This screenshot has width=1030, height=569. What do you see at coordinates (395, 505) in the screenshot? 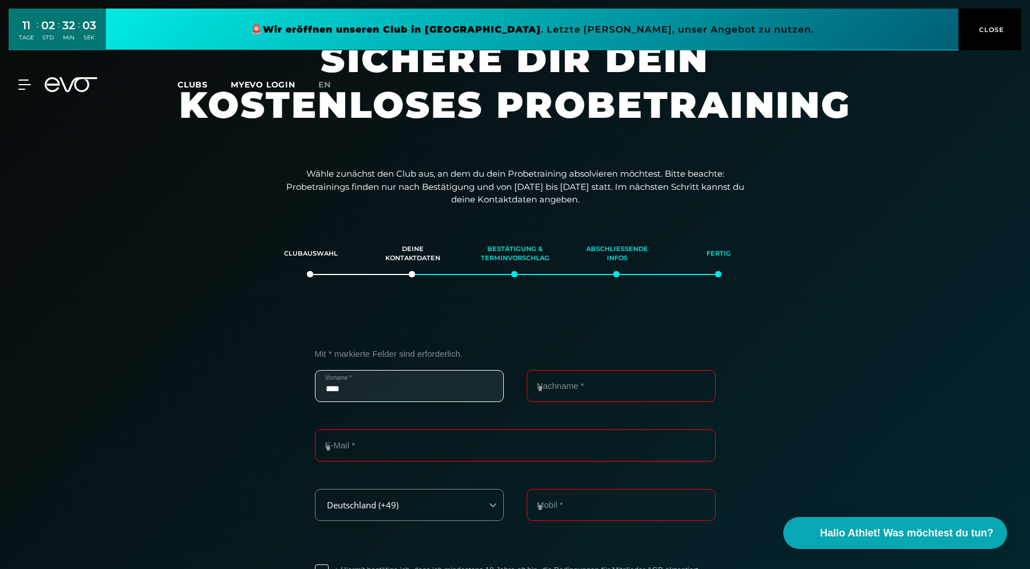
I see `div: Deutschland (+49)` at bounding box center [395, 505].